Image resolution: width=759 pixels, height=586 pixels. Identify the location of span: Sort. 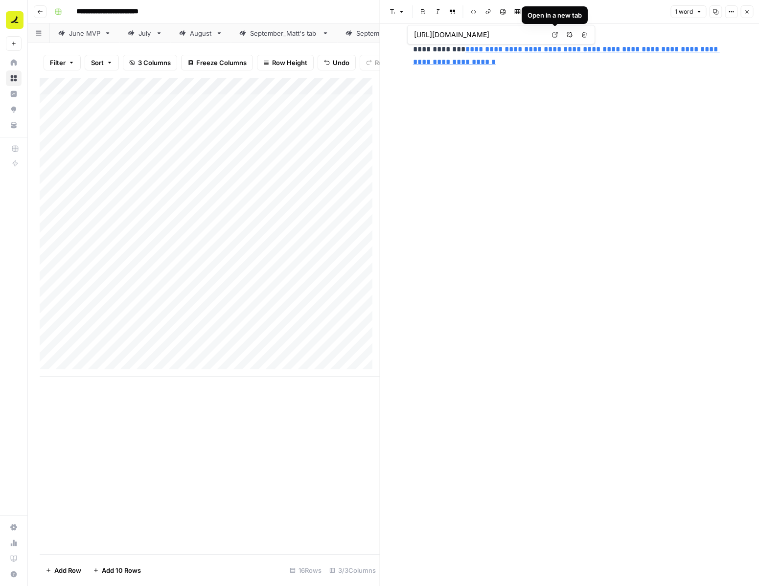
(97, 63).